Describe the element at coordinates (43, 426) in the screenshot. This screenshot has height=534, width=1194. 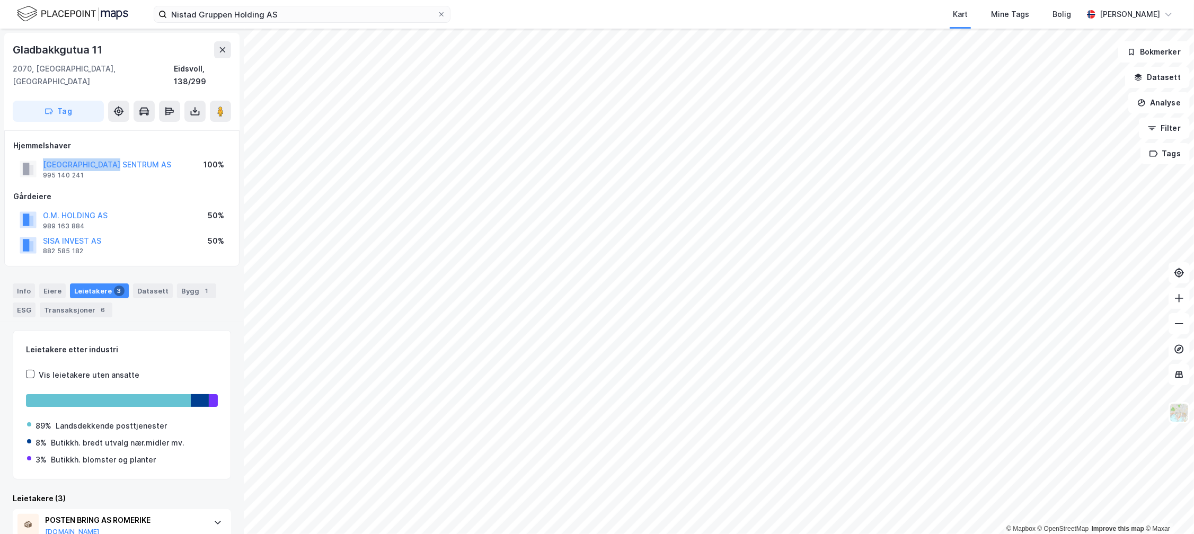
I see `div: 89%` at that location.